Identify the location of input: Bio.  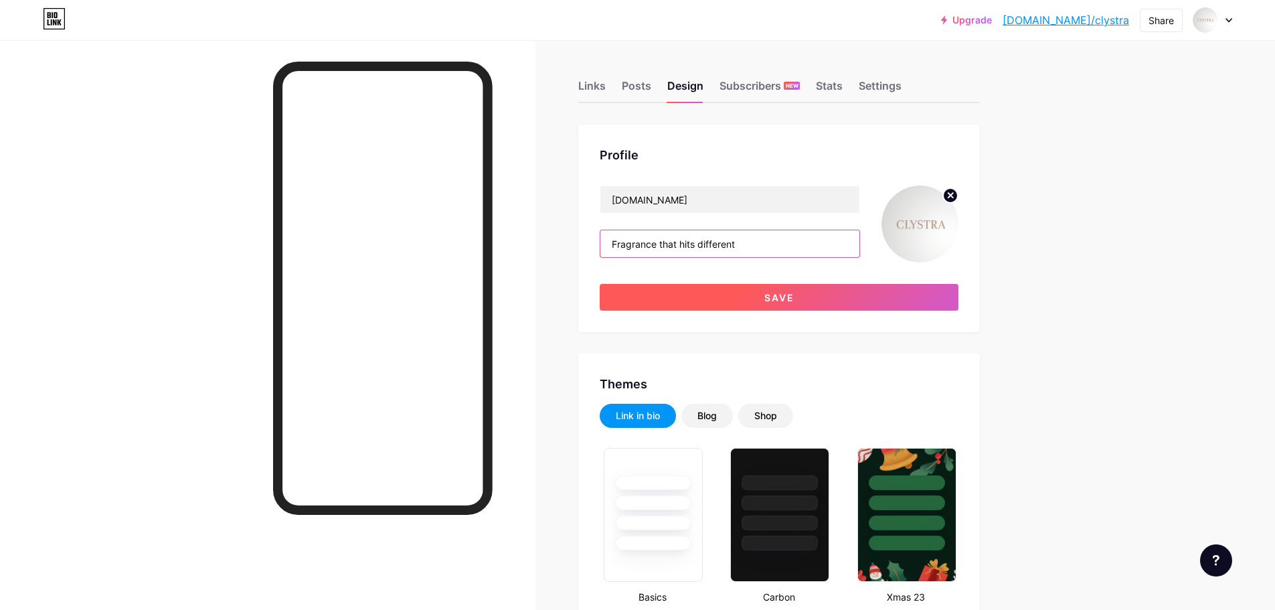
(730, 244).